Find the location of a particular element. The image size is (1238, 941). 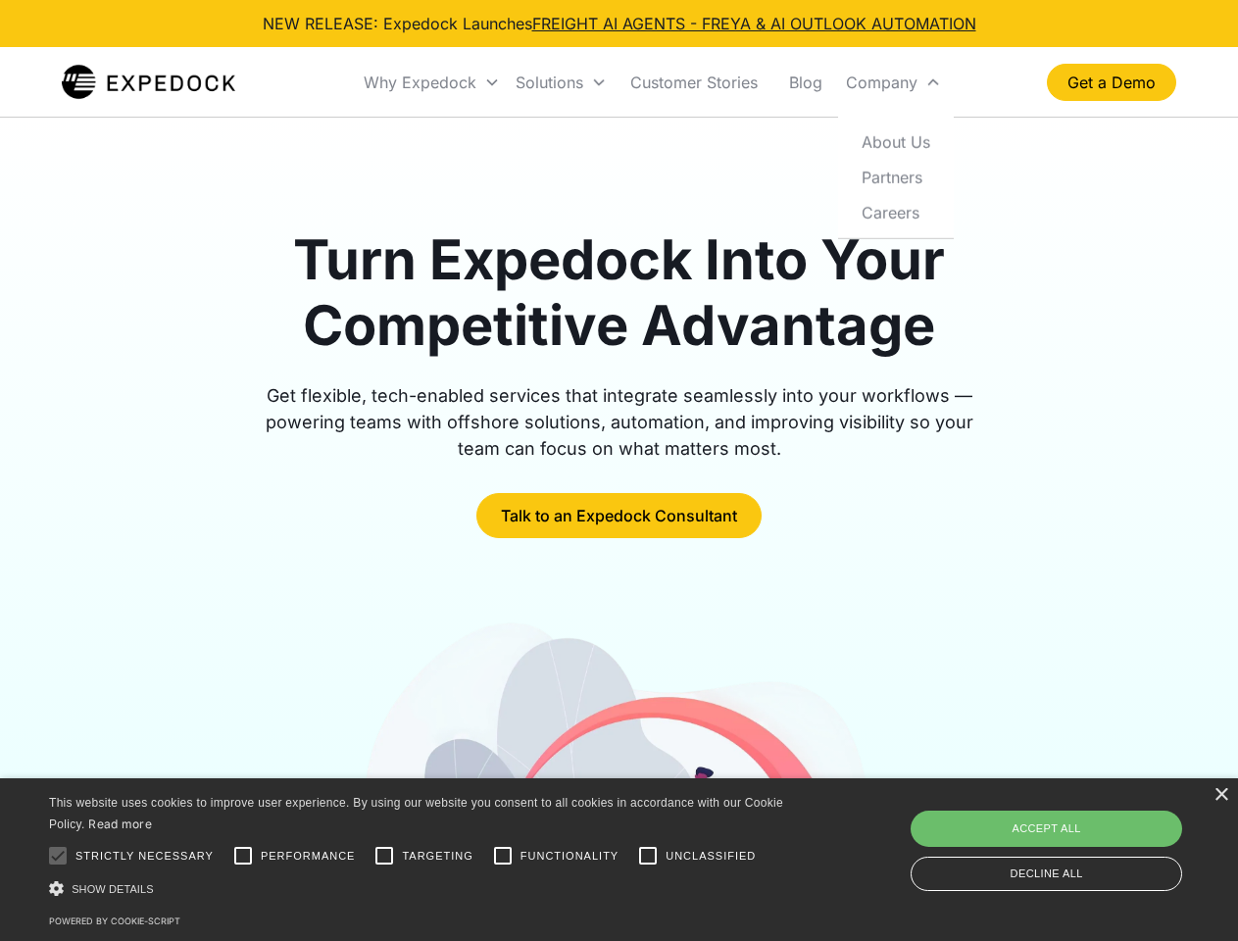

nav: Company is located at coordinates (896, 176).